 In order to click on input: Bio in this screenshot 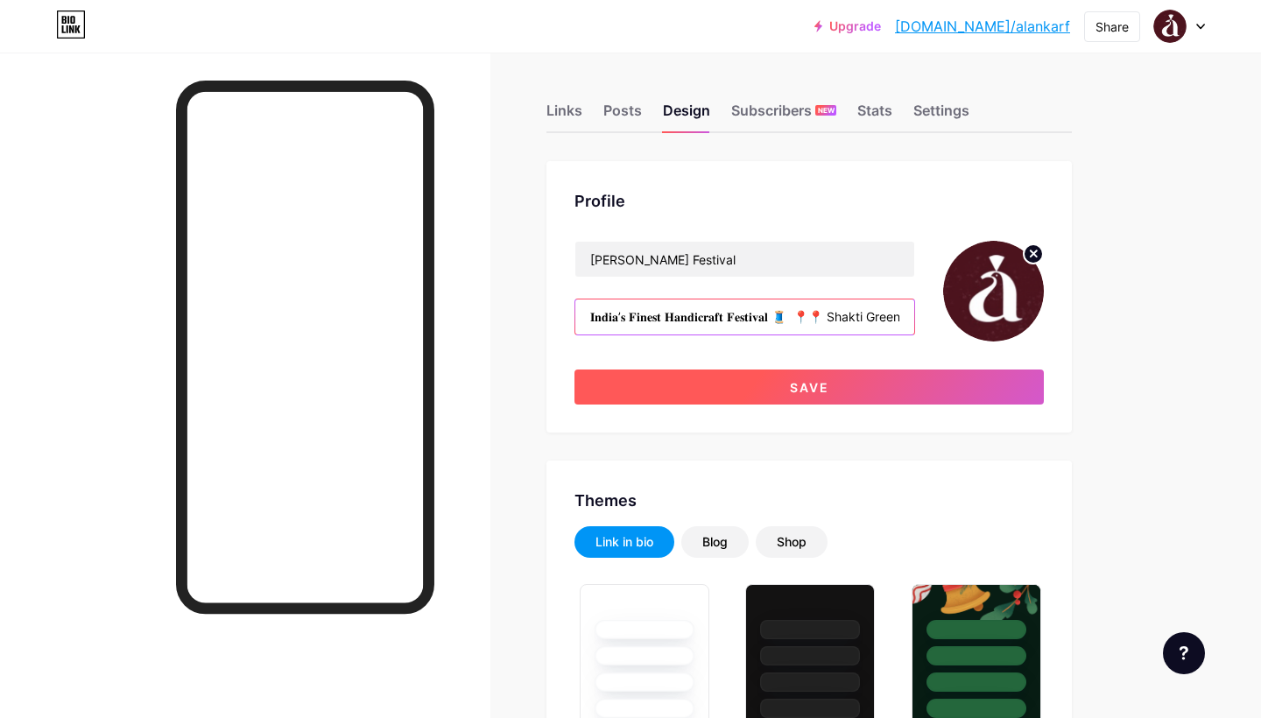, I will do `click(744, 317)`.